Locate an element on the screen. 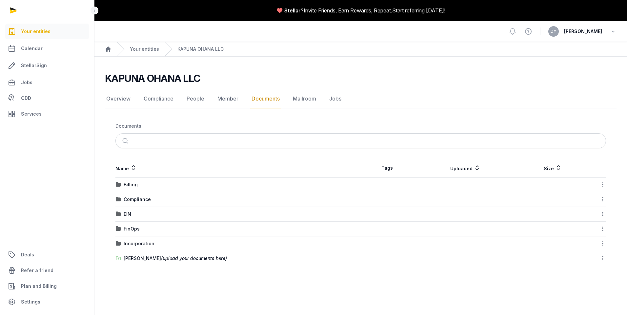 Image resolution: width=627 pixels, height=315 pixels. span: Deals is located at coordinates (28, 255).